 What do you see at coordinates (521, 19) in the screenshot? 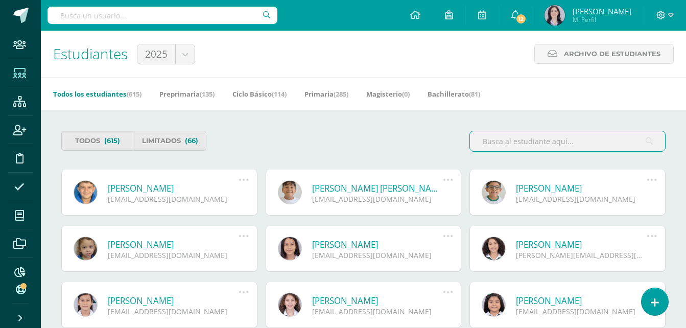
I see `span: 12` at bounding box center [521, 19].